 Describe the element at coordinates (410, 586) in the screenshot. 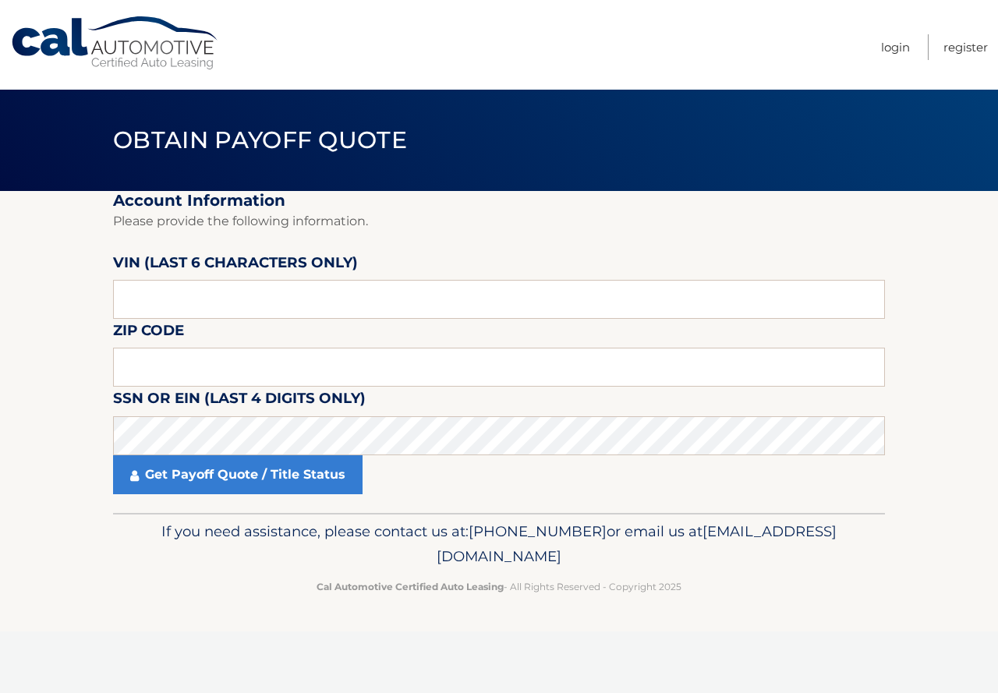

I see `strong: Cal Automotive Certified Auto Leasing` at that location.